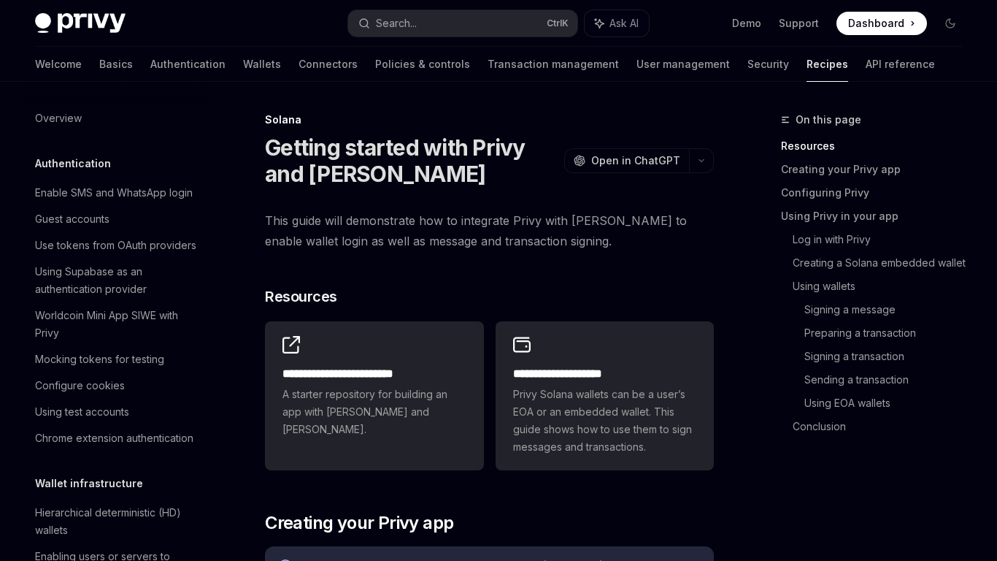  What do you see at coordinates (604, 420) in the screenshot?
I see `span: Privy Solana wallets can be a user’s EOA or an embedded wallet. This guide shows how to use them ...` at bounding box center [604, 420].